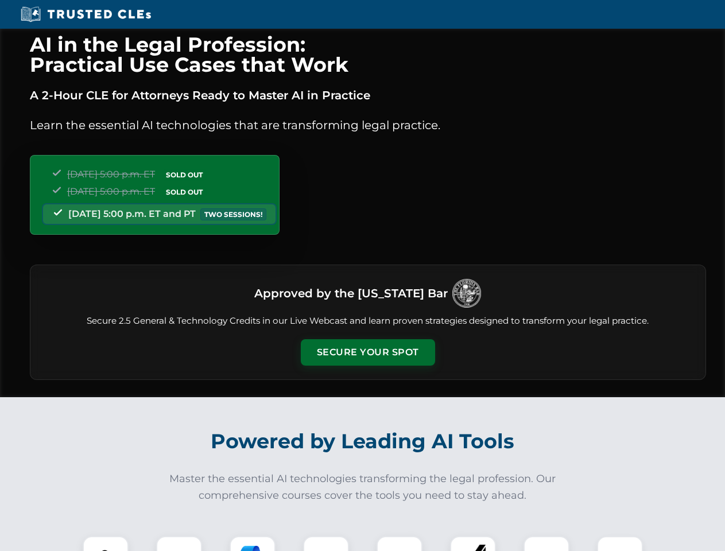  I want to click on img: Trusted CLEs, so click(85, 14).